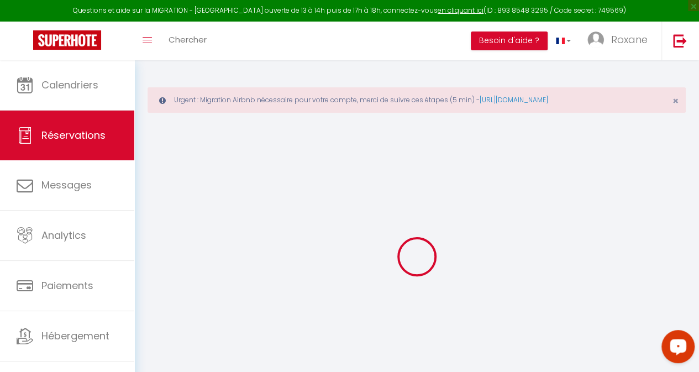 The image size is (699, 372). Describe the element at coordinates (74, 135) in the screenshot. I see `span: Réservations` at that location.